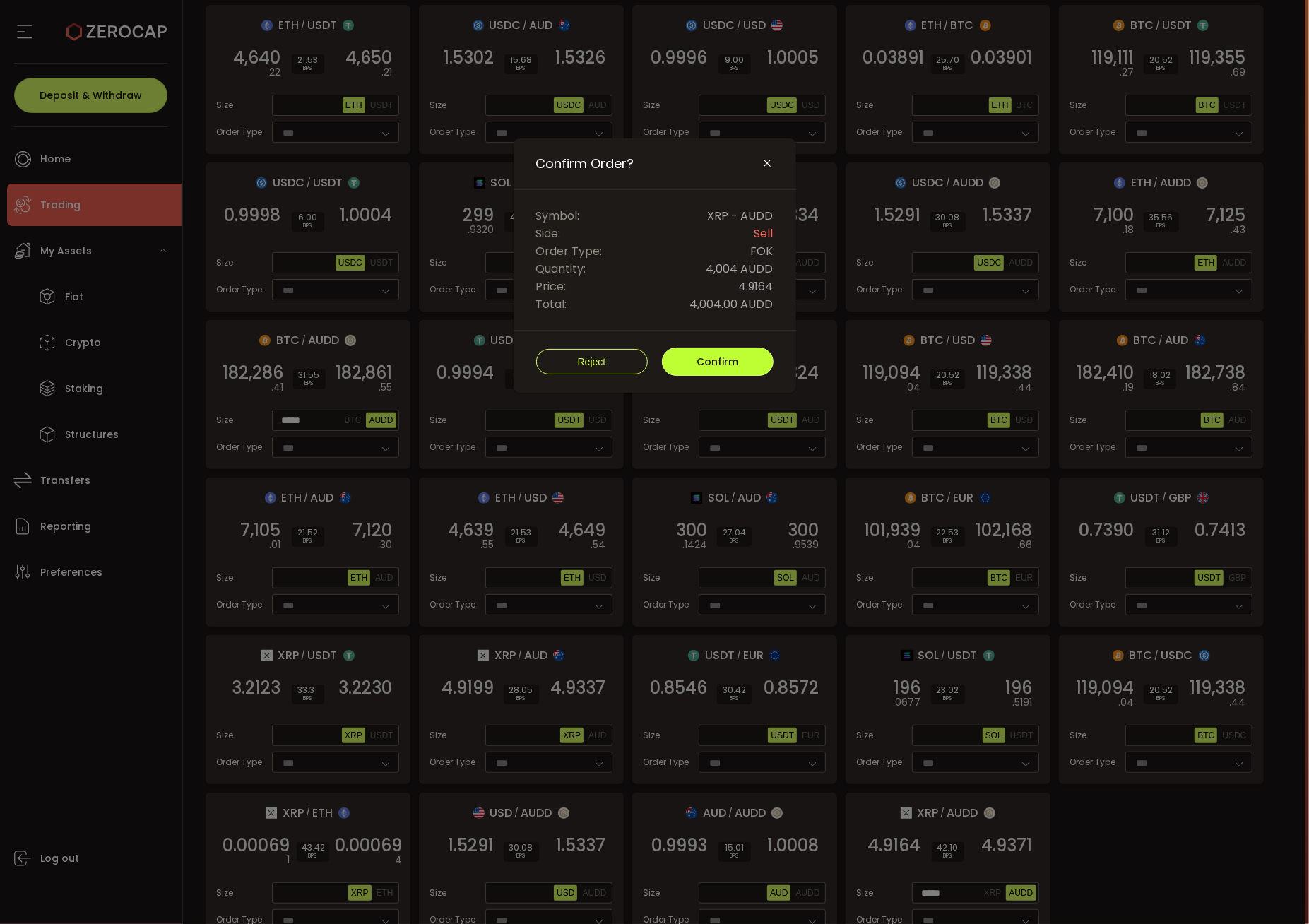 The width and height of the screenshot is (1309, 924). Describe the element at coordinates (552, 304) in the screenshot. I see `span: Total:` at that location.